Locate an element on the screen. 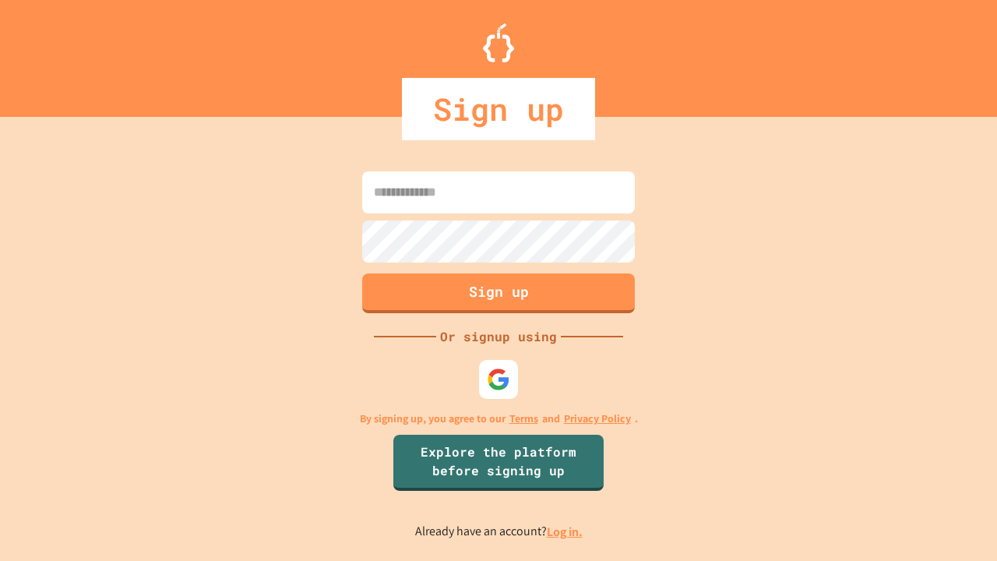 The height and width of the screenshot is (561, 997). a: Privacy Policy is located at coordinates (597, 418).